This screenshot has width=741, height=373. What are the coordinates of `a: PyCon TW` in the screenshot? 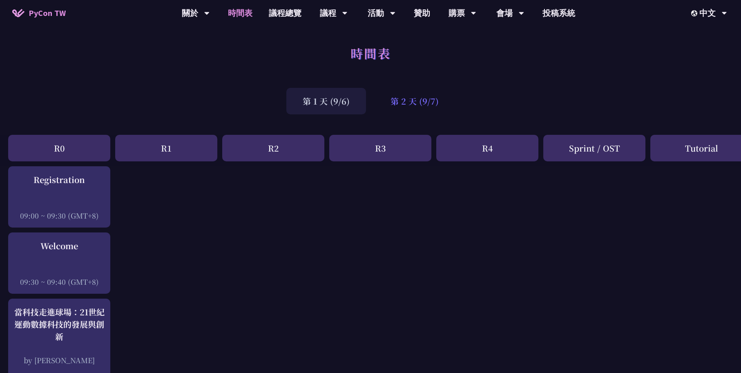 It's located at (39, 13).